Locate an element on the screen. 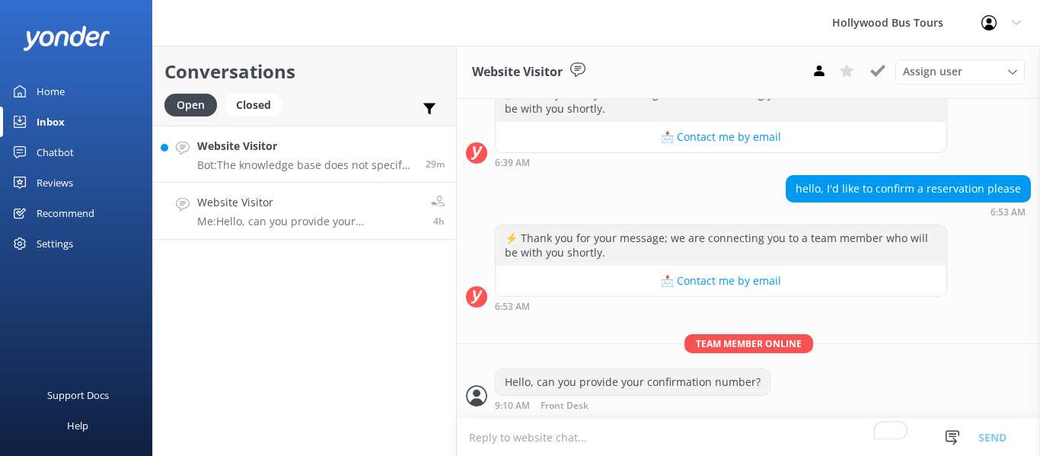 The image size is (1040, 456). span: Front Desk is located at coordinates (564, 406).